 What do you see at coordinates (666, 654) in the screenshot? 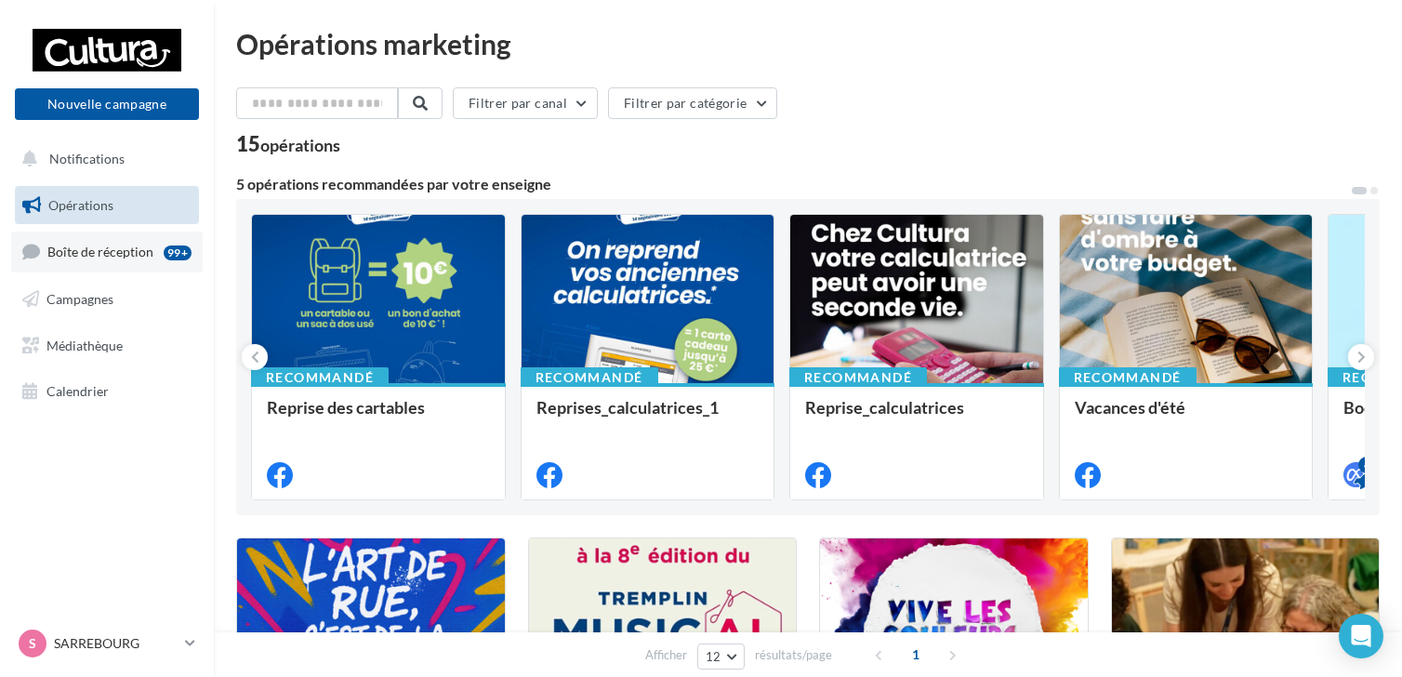
I see `span: Afficher` at bounding box center [666, 654].